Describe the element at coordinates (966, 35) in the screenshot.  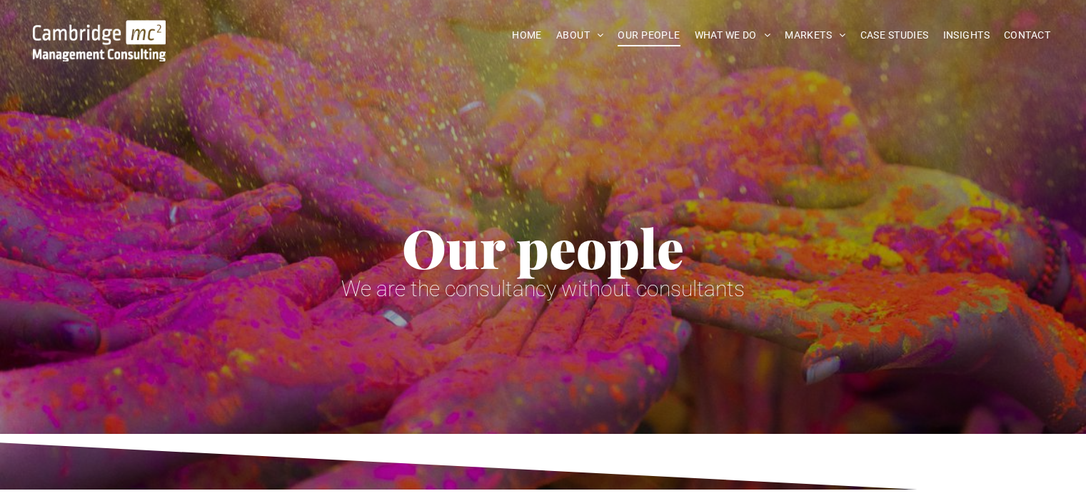
I see `a: INSIGHTS` at that location.